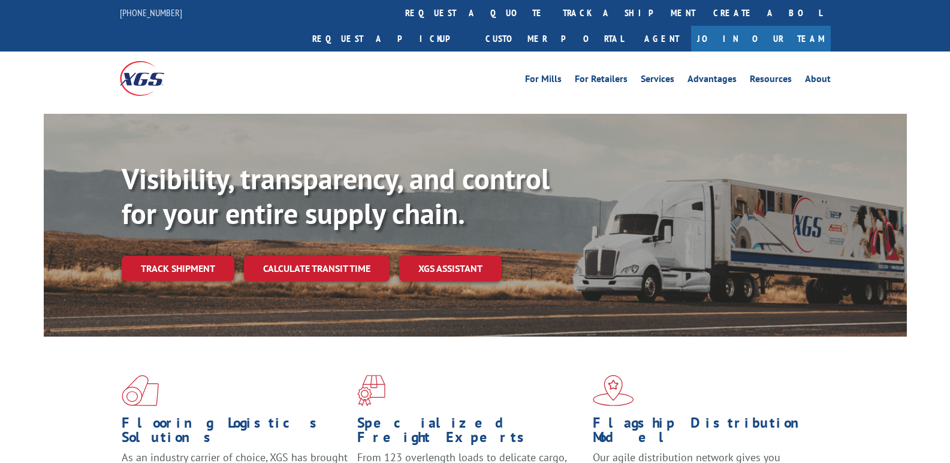 Image resolution: width=950 pixels, height=463 pixels. I want to click on a: For Mills, so click(543, 81).